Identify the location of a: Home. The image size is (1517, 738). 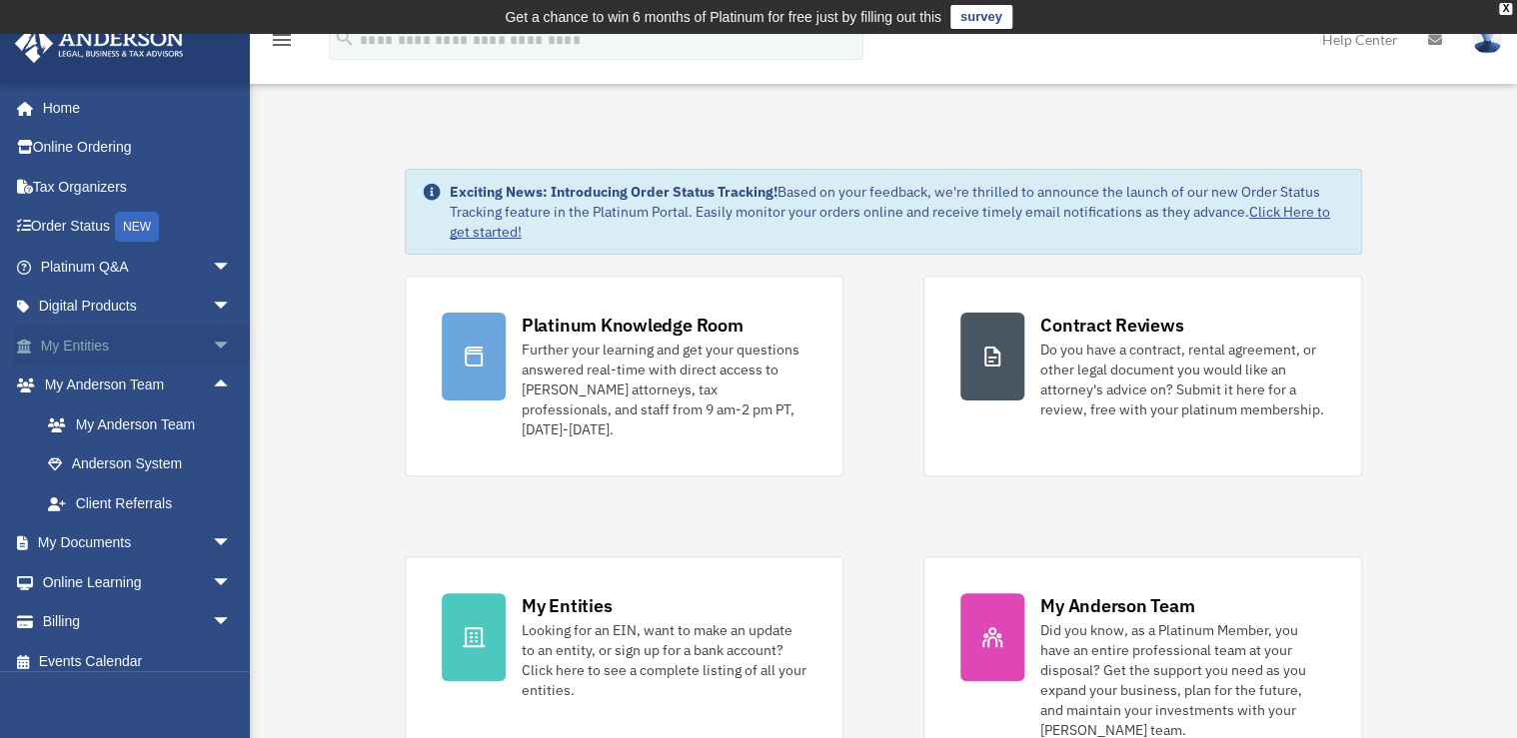
(133, 108).